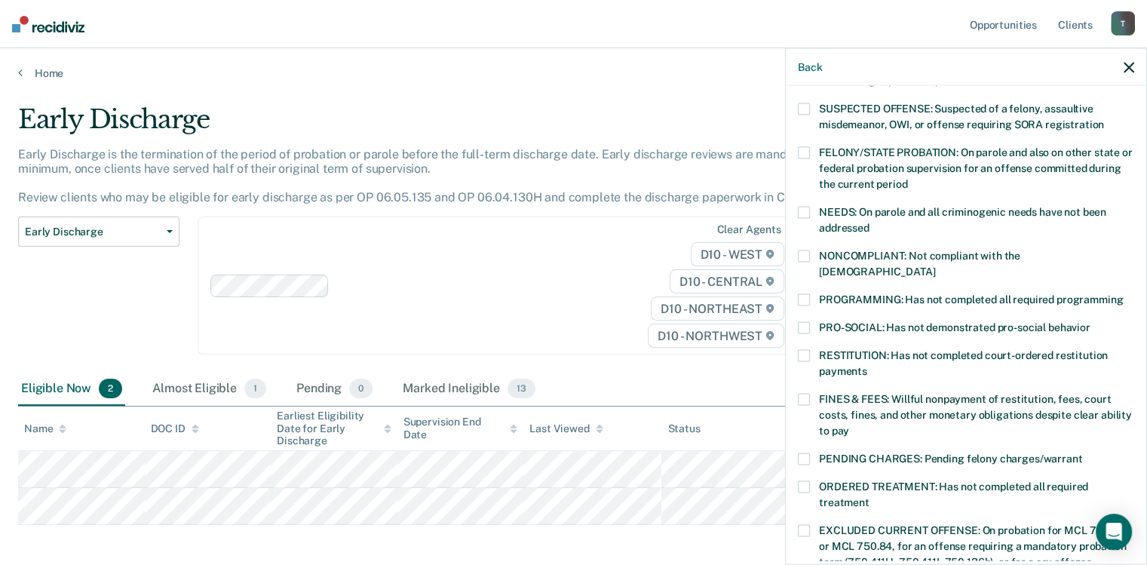  I want to click on div: Almost Eligible, so click(209, 389).